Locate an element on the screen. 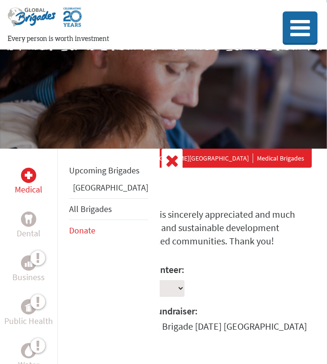 The image size is (327, 364). a: DentalDental is located at coordinates (29, 226).